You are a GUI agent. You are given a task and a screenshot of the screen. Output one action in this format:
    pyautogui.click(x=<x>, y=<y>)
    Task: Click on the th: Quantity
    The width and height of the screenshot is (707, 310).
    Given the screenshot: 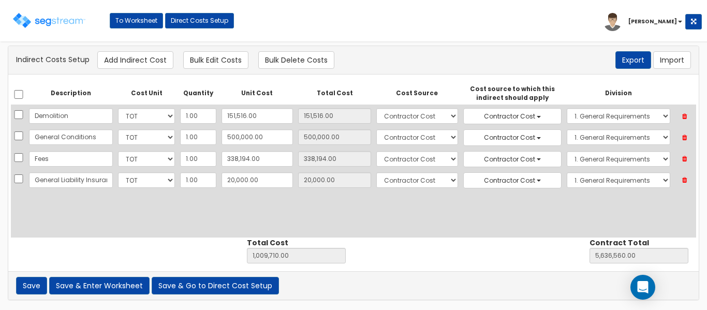 What is the action you would take?
    pyautogui.click(x=198, y=94)
    